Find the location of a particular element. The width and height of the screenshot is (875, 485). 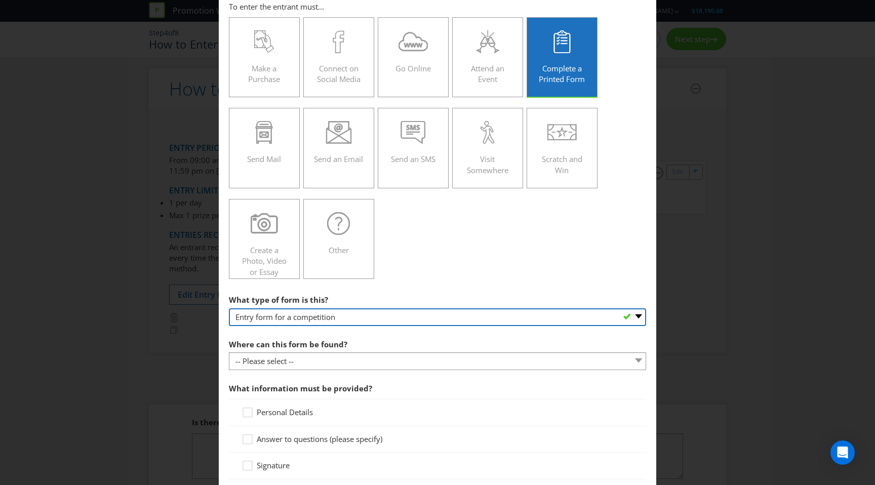

span: To enter the entrant must... is located at coordinates (276, 7).